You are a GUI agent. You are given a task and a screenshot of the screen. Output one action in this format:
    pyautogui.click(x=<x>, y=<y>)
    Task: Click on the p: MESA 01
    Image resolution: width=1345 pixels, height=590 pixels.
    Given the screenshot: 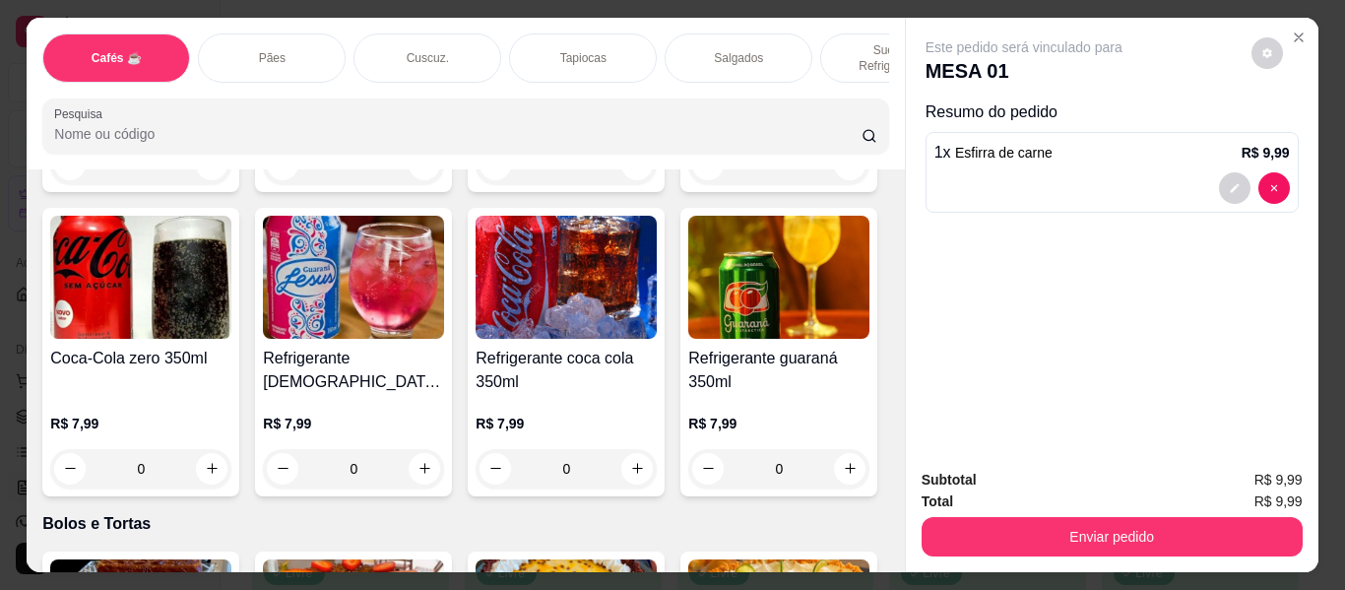 What is the action you would take?
    pyautogui.click(x=1024, y=71)
    